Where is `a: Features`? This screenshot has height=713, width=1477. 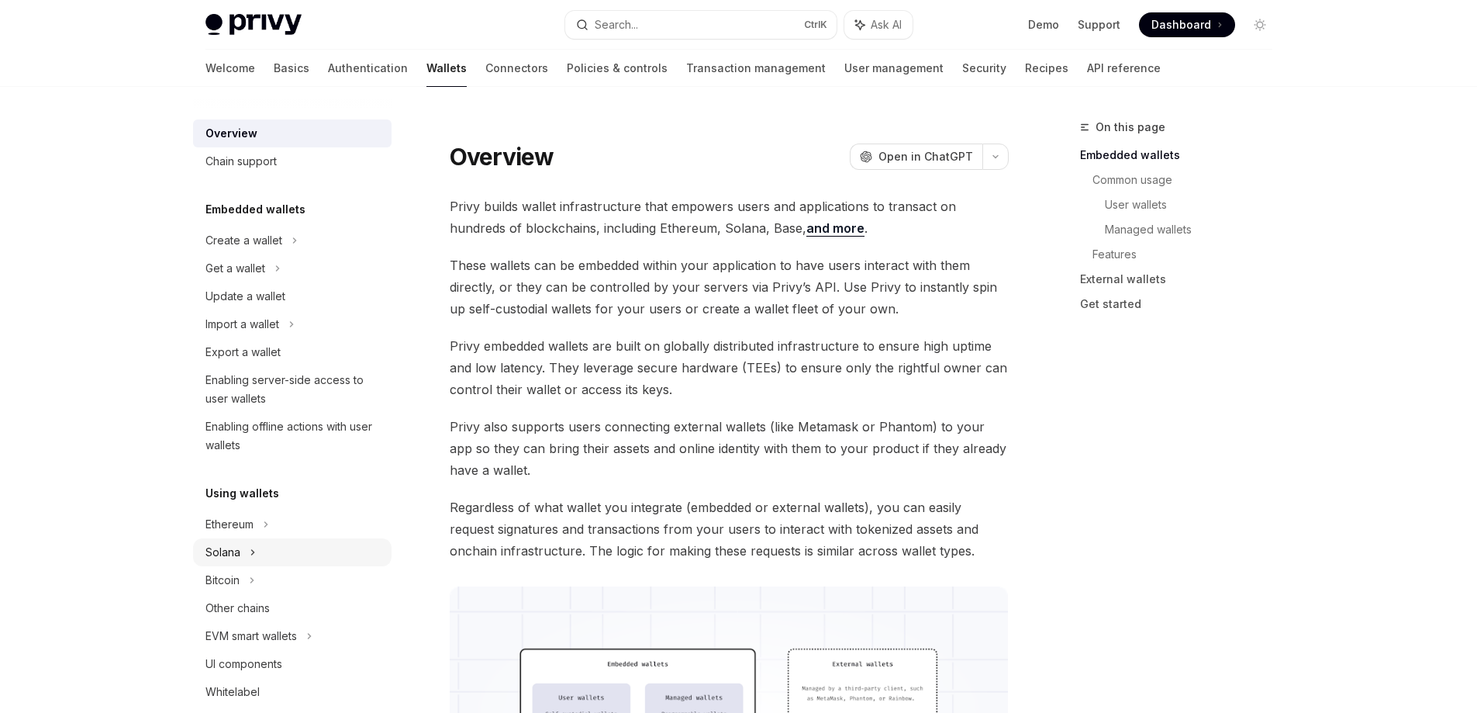
a: Features is located at coordinates (1189, 254).